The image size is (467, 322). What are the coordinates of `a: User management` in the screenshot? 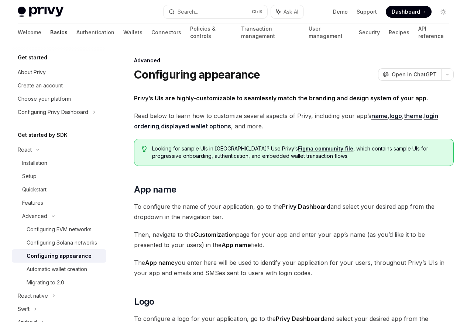 It's located at (329, 32).